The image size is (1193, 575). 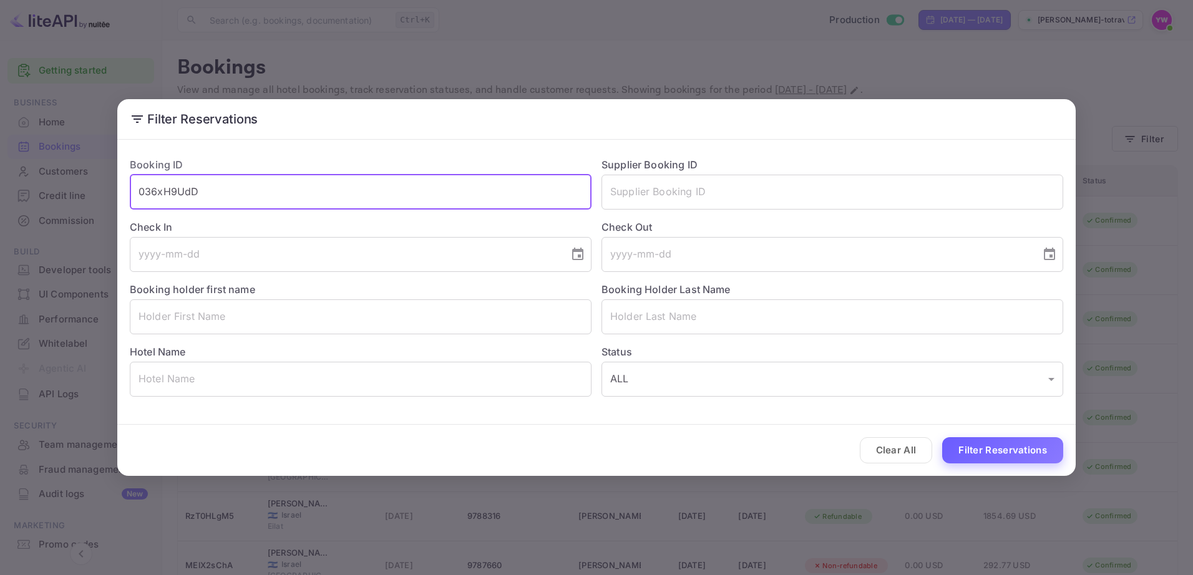 What do you see at coordinates (157, 165) in the screenshot?
I see `label: Booking ID` at bounding box center [157, 165].